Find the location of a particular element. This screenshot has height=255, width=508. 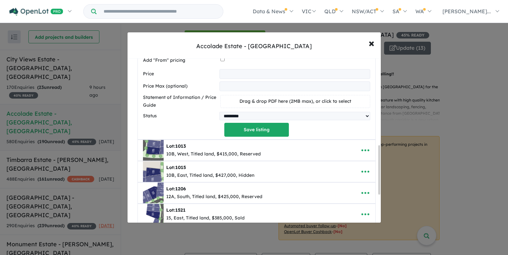

label: Price is located at coordinates (180, 74).